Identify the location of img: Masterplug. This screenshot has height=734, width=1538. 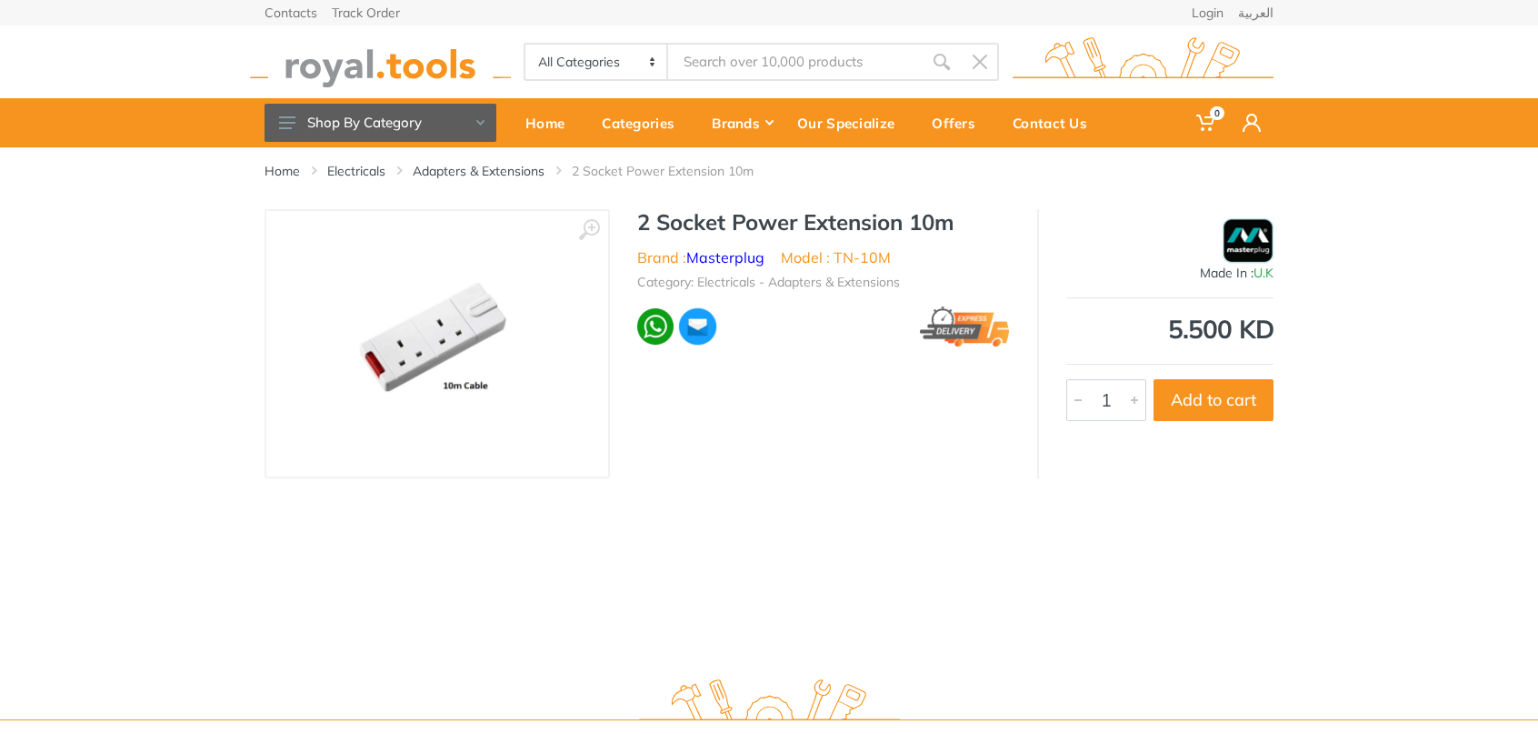
(1248, 241).